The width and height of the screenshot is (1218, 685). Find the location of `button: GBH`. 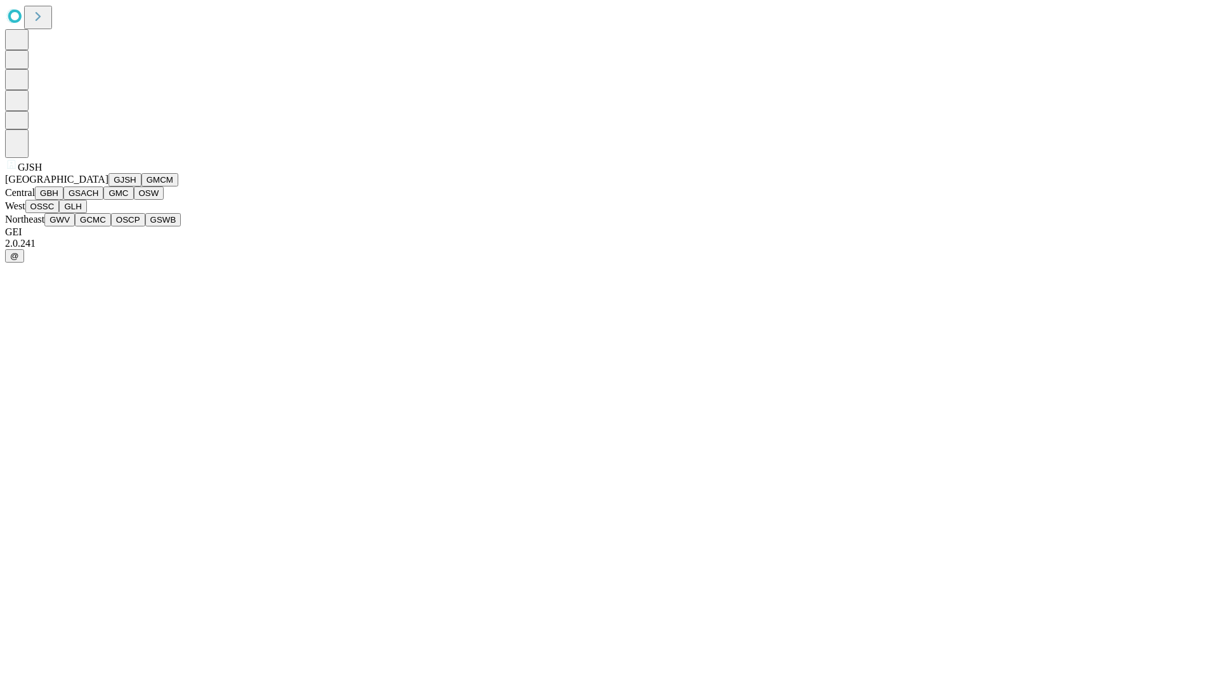

button: GBH is located at coordinates (49, 193).